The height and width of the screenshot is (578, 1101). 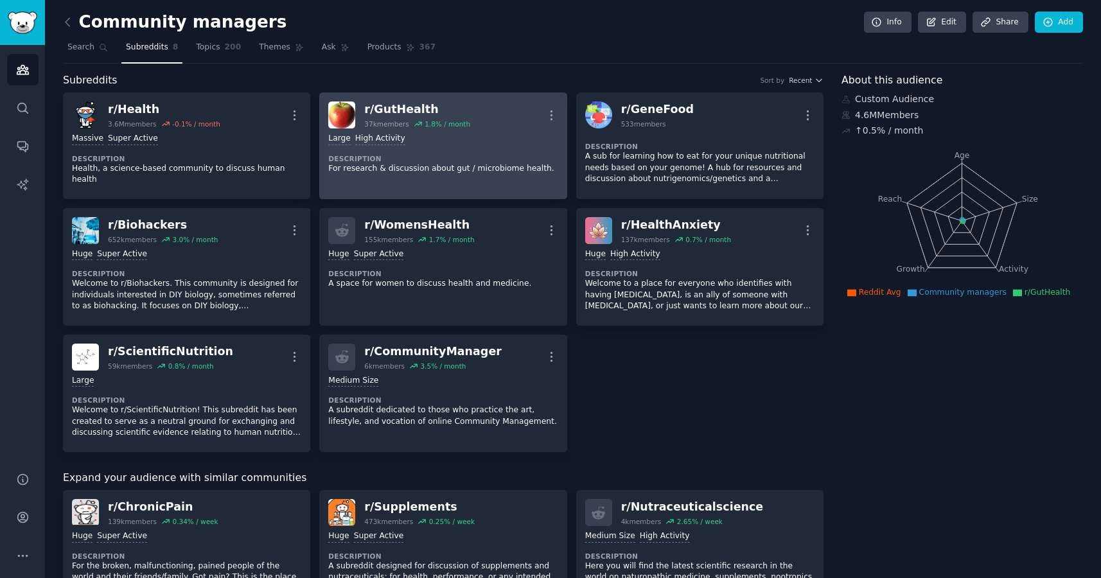 I want to click on a: Edit, so click(x=942, y=22).